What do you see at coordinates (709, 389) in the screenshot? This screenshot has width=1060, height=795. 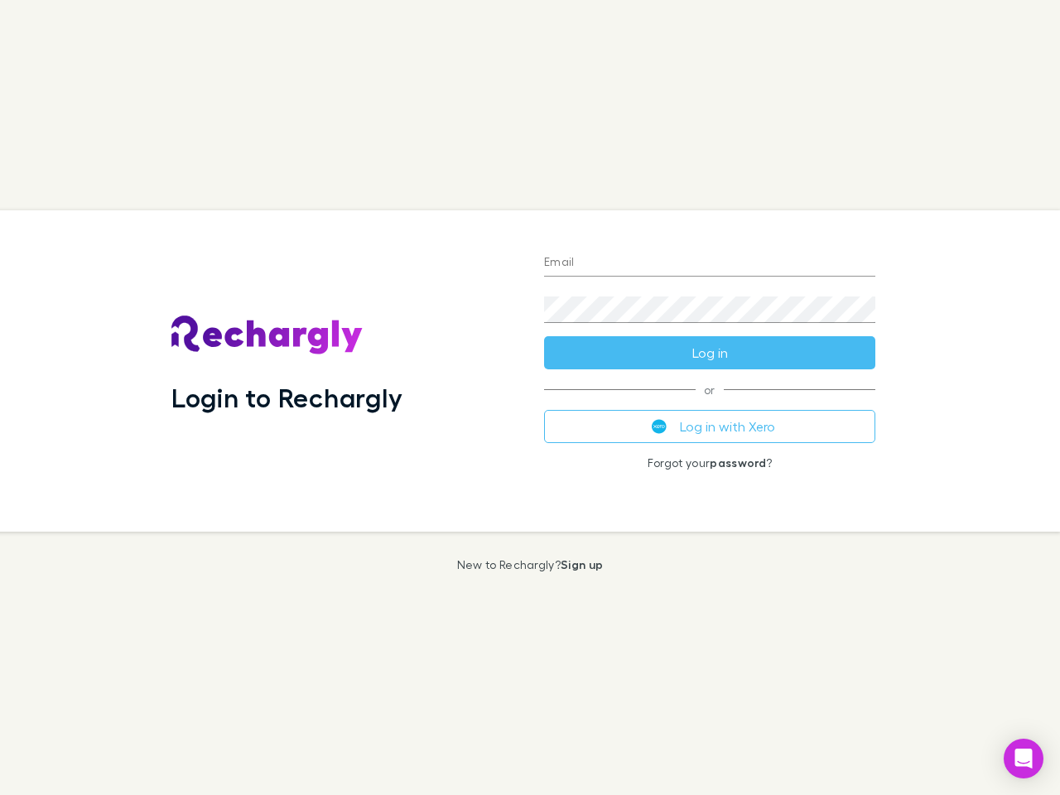 I see `span: or` at bounding box center [709, 389].